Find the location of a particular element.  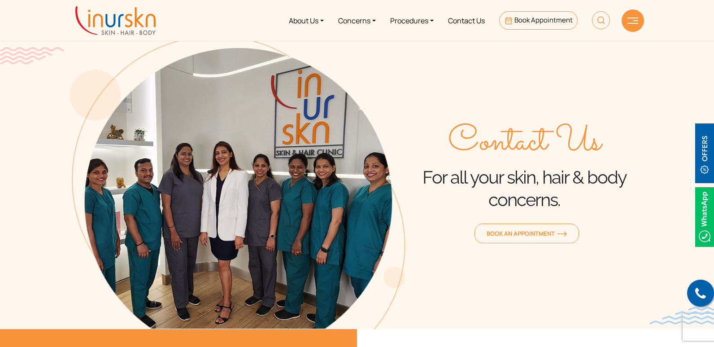

img: orange-arrow is located at coordinates (562, 234).